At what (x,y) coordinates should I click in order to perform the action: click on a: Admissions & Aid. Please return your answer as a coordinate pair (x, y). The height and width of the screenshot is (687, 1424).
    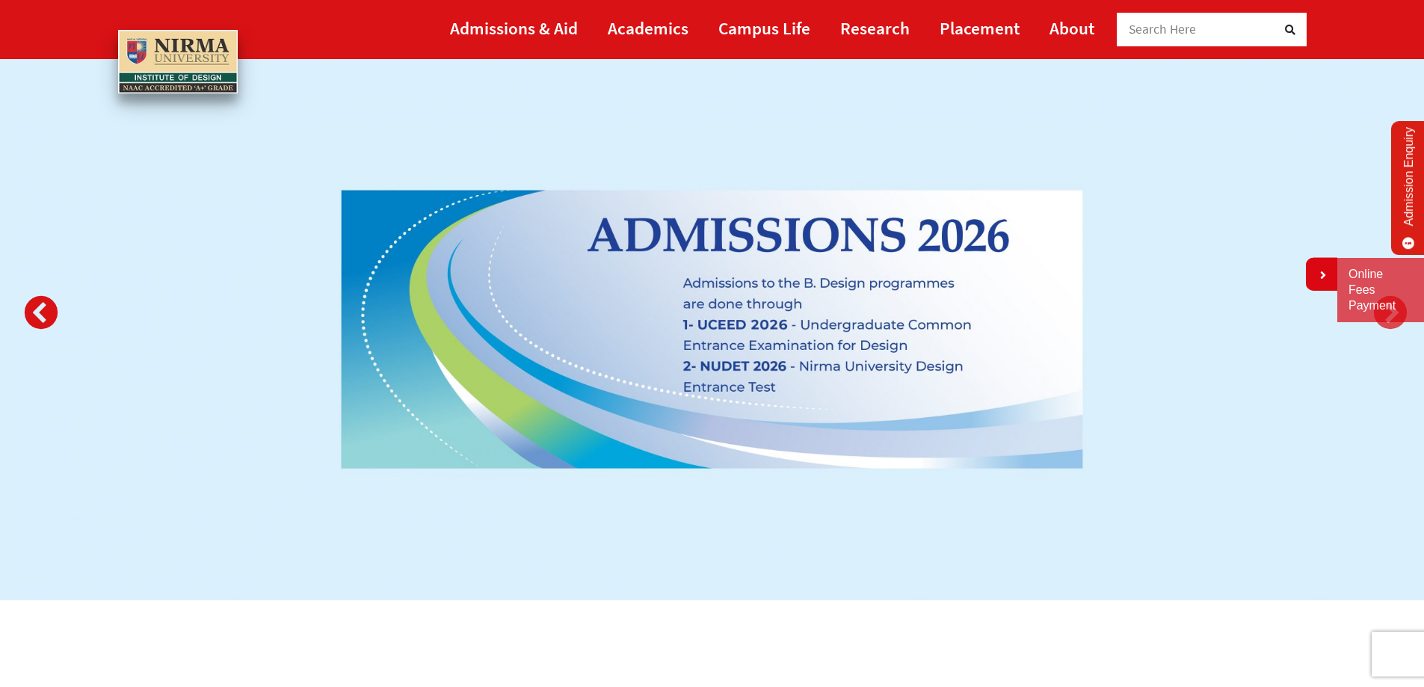
    Looking at the image, I should click on (513, 28).